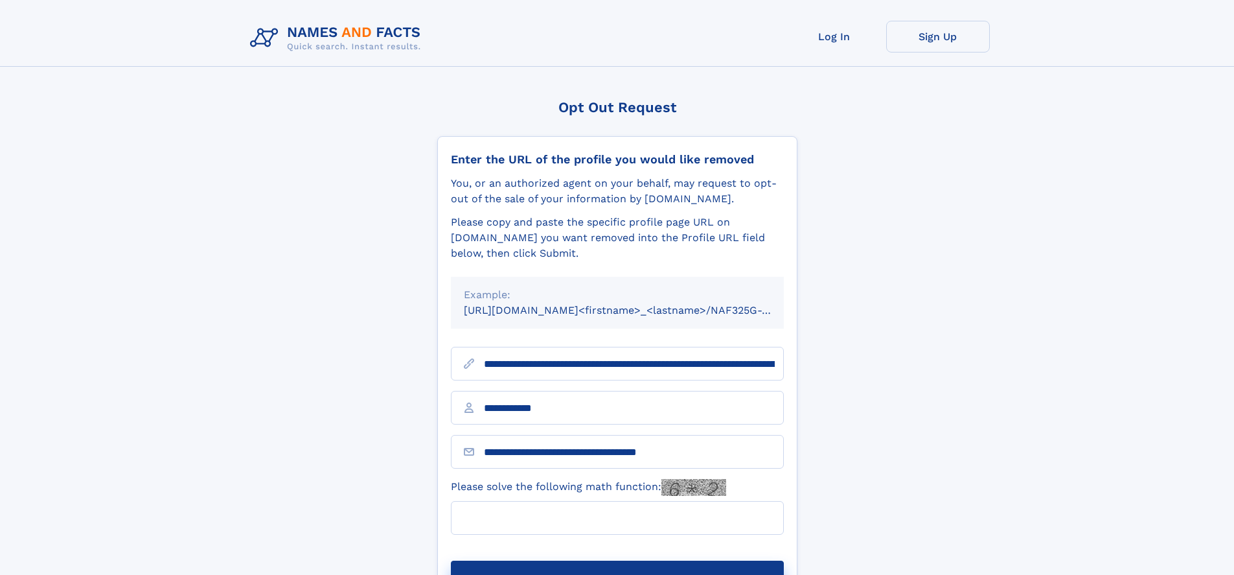  What do you see at coordinates (938, 36) in the screenshot?
I see `a: Sign Up` at bounding box center [938, 36].